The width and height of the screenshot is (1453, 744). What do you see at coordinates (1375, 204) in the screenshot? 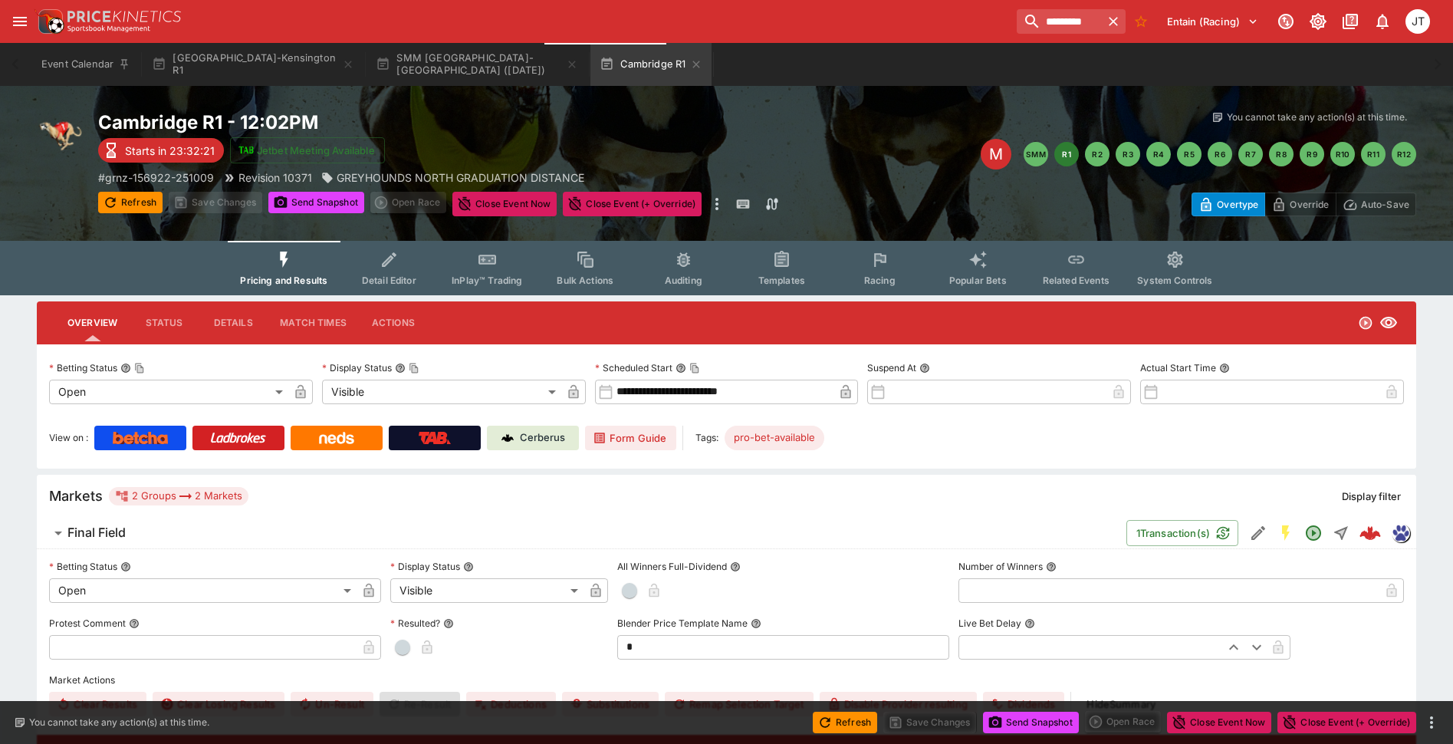
I see `button: Auto-Save` at bounding box center [1375, 204].